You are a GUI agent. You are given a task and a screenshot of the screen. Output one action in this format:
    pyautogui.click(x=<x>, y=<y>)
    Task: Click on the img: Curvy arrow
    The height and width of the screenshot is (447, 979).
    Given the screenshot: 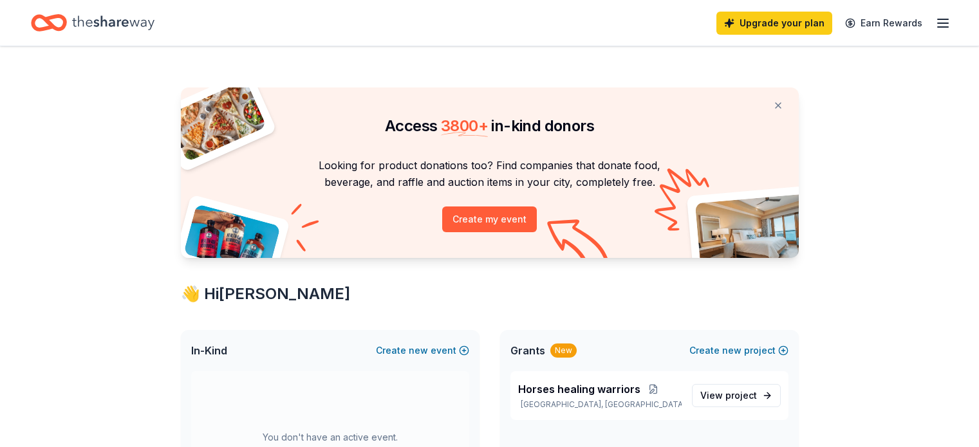 What is the action you would take?
    pyautogui.click(x=579, y=243)
    